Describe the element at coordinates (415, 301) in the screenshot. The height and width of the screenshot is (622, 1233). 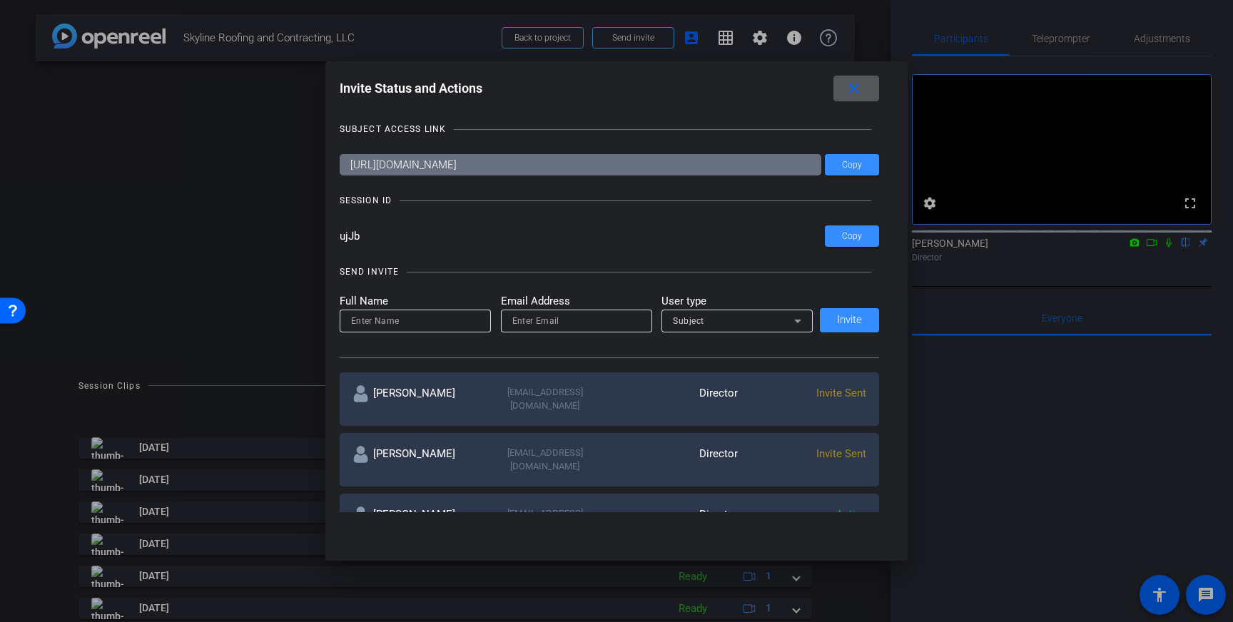
I see `mat-label: Full Name` at that location.